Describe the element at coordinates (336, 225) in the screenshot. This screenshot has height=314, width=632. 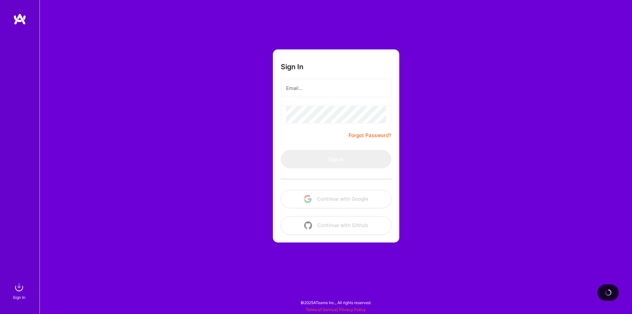
I see `button: Continue with Github` at that location.